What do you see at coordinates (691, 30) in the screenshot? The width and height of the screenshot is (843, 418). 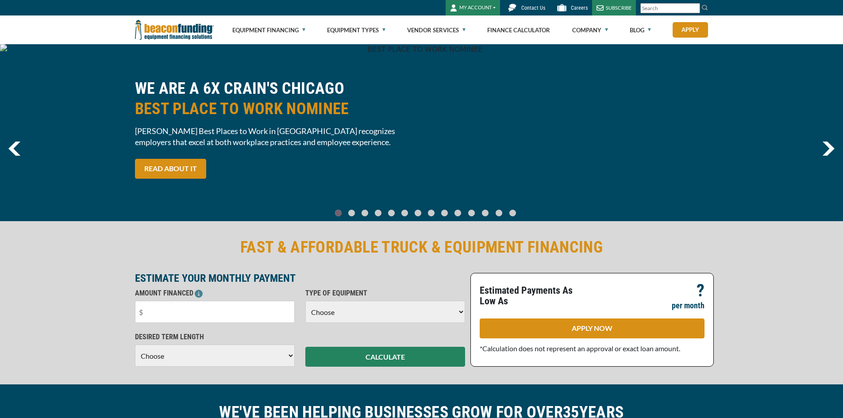 I see `a: Apply` at bounding box center [691, 30].